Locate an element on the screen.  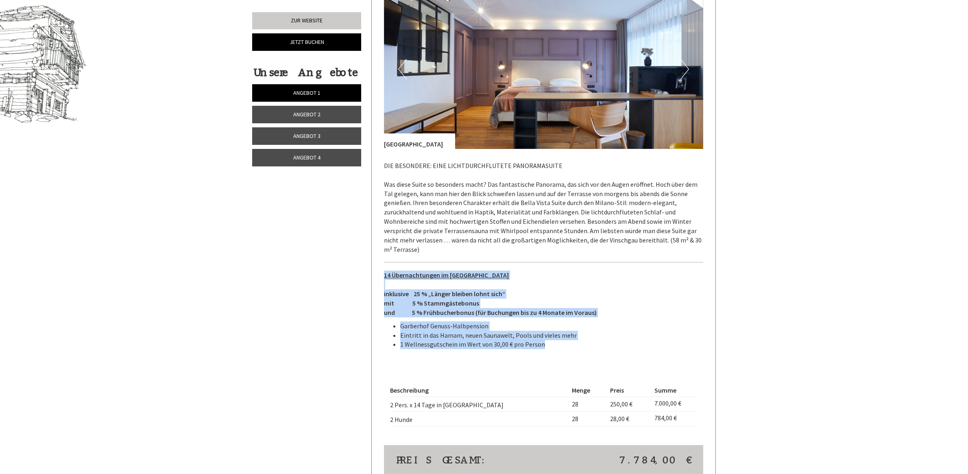
th: Menge is located at coordinates (588, 390).